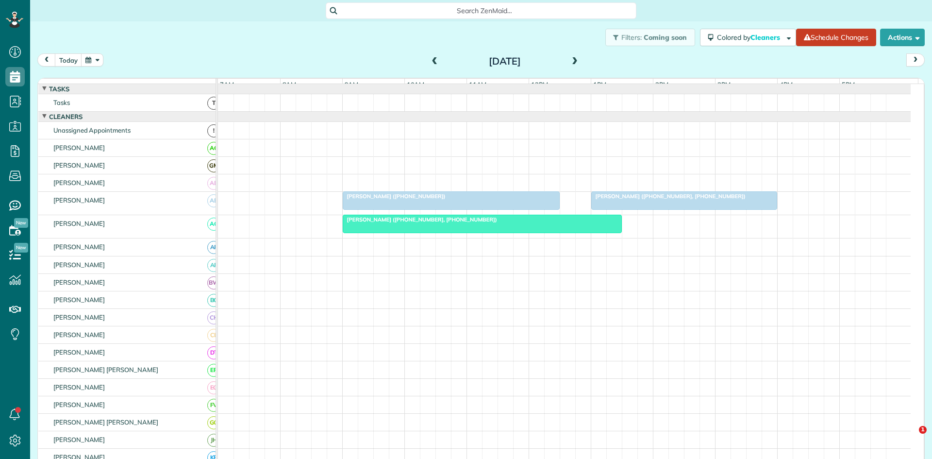 This screenshot has height=459, width=932. What do you see at coordinates (214, 370) in the screenshot?
I see `span: EP` at bounding box center [214, 370].